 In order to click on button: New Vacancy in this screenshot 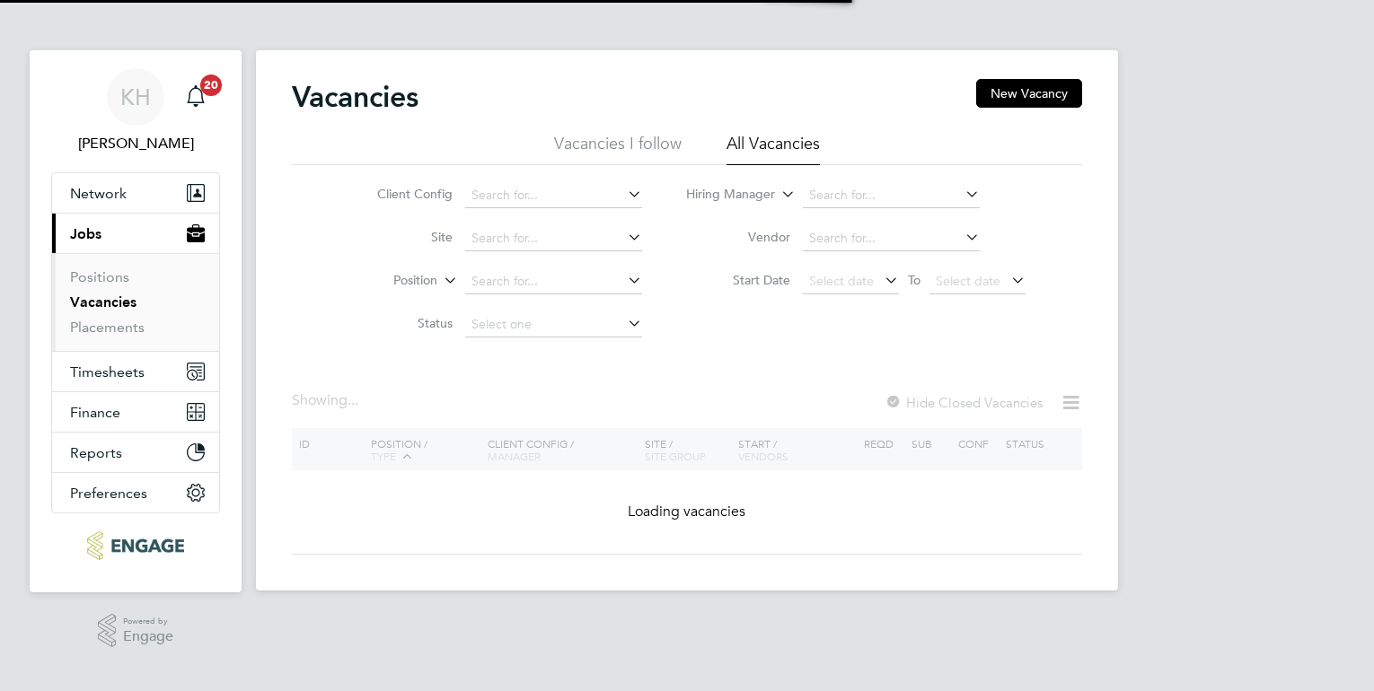, I will do `click(1029, 93)`.